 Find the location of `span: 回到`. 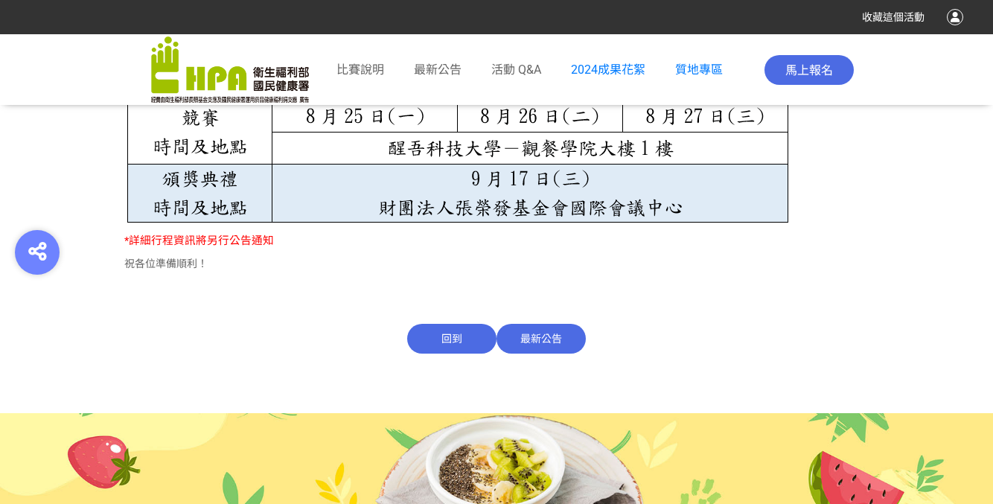

span: 回到 is located at coordinates (452, 339).